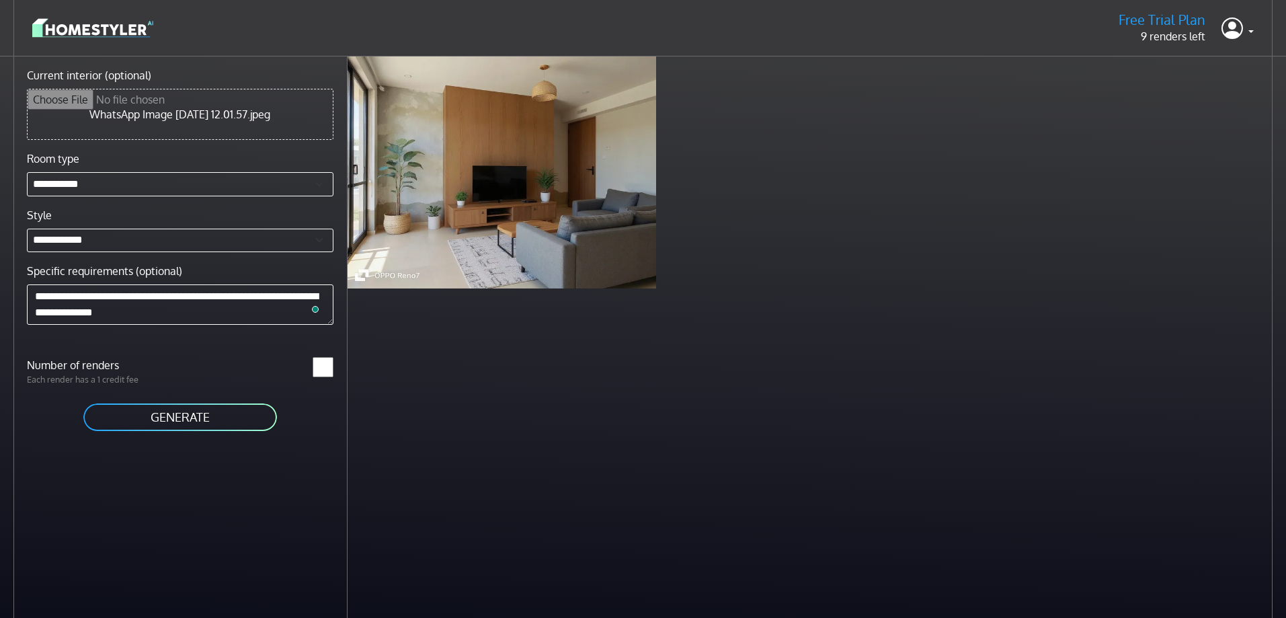 The height and width of the screenshot is (618, 1286). Describe the element at coordinates (180, 417) in the screenshot. I see `button: GENERATE` at that location.